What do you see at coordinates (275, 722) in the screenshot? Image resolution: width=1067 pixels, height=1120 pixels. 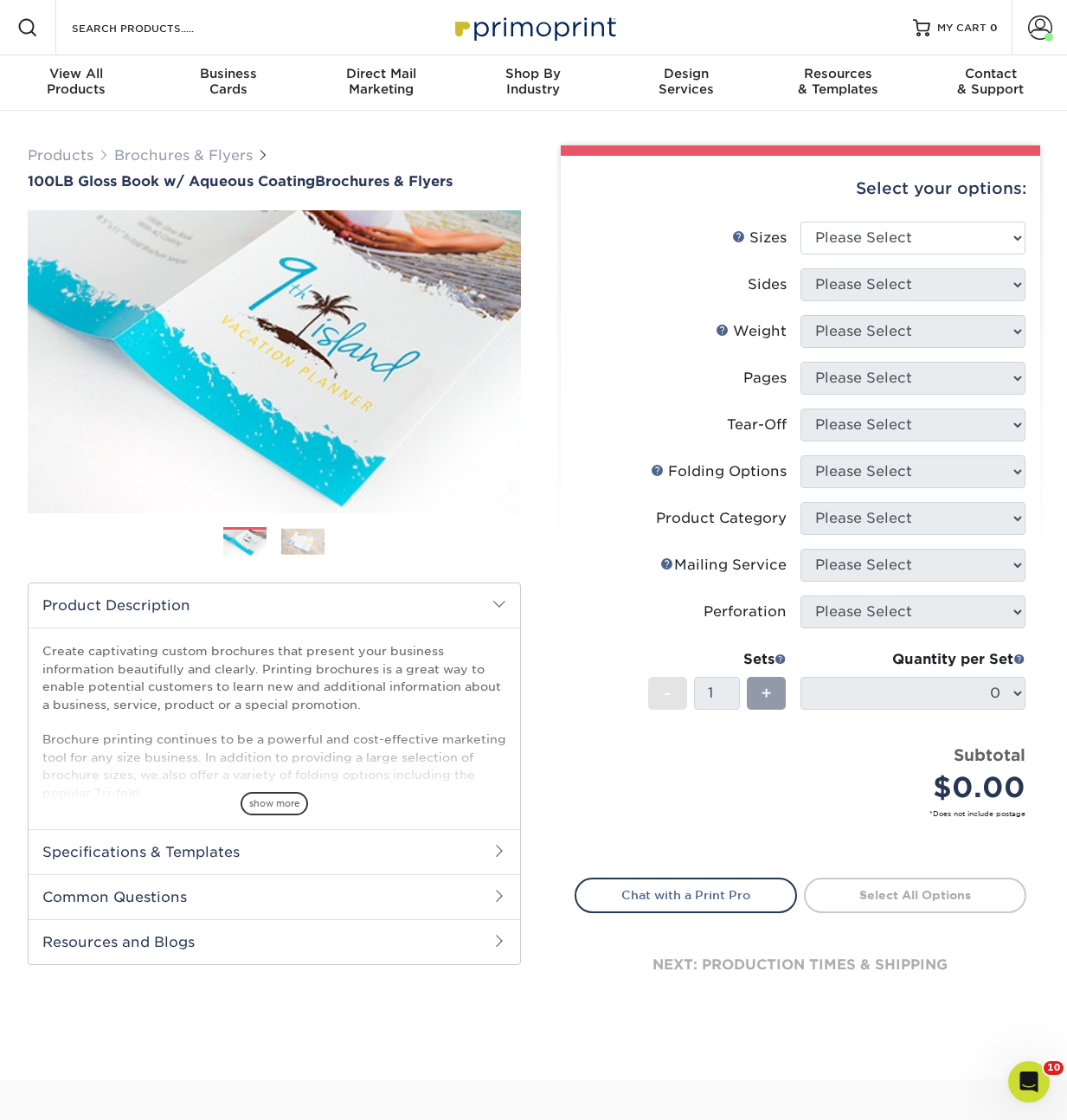 I see `p: Create captivating custom brochures that present your business information beautifully and clearl...` at bounding box center [275, 722].